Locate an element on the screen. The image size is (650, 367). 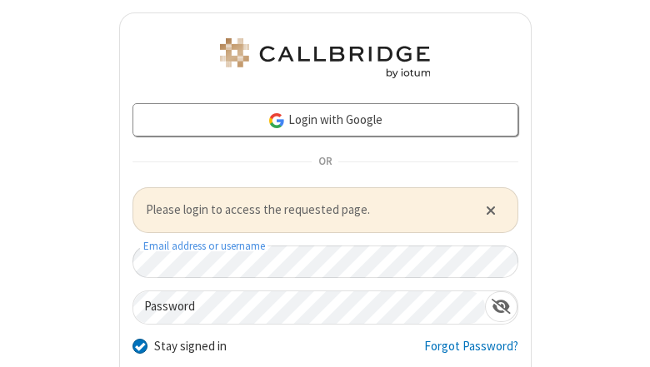
input: Email address or username is located at coordinates (325, 262).